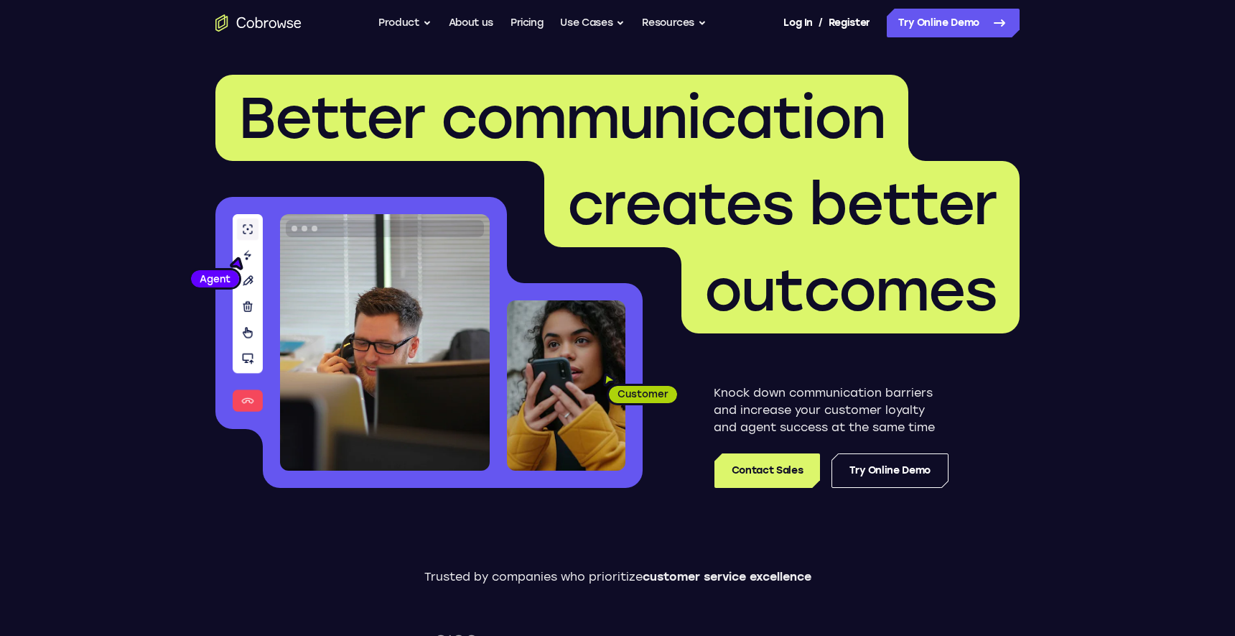 Image resolution: width=1235 pixels, height=636 pixels. Describe the element at coordinates (850, 23) in the screenshot. I see `a: Register` at that location.